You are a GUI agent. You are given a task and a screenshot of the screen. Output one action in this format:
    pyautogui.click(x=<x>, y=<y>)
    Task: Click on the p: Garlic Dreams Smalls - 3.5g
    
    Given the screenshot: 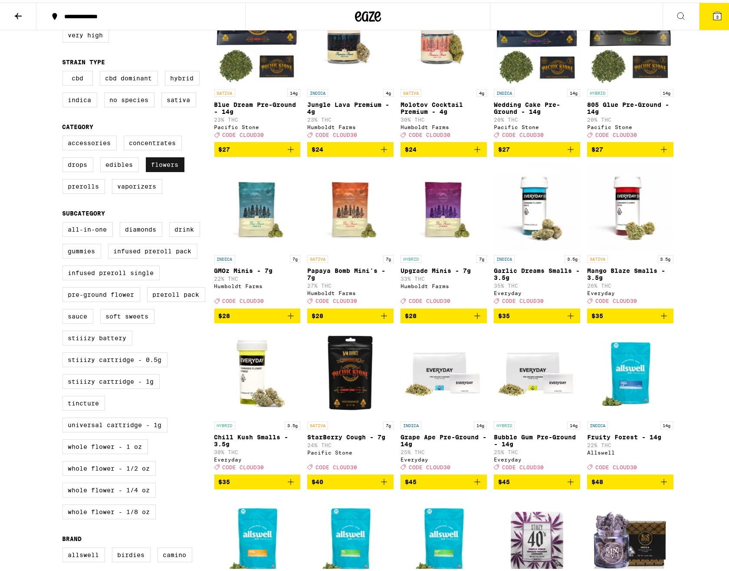 What is the action you would take?
    pyautogui.click(x=537, y=271)
    